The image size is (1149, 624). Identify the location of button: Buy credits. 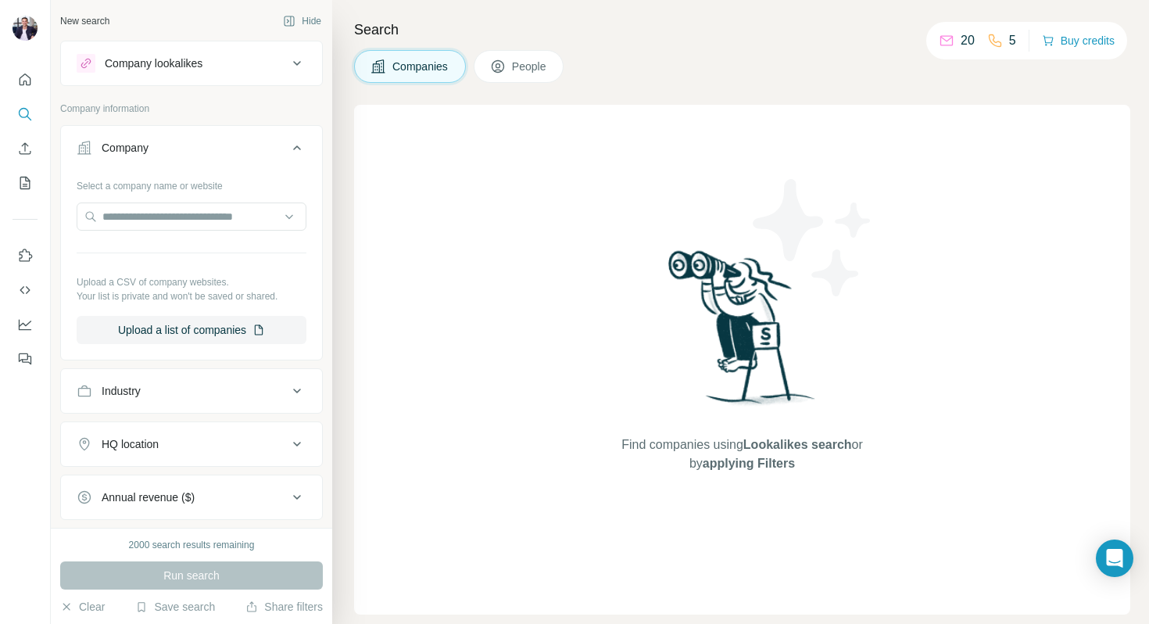
(1078, 41).